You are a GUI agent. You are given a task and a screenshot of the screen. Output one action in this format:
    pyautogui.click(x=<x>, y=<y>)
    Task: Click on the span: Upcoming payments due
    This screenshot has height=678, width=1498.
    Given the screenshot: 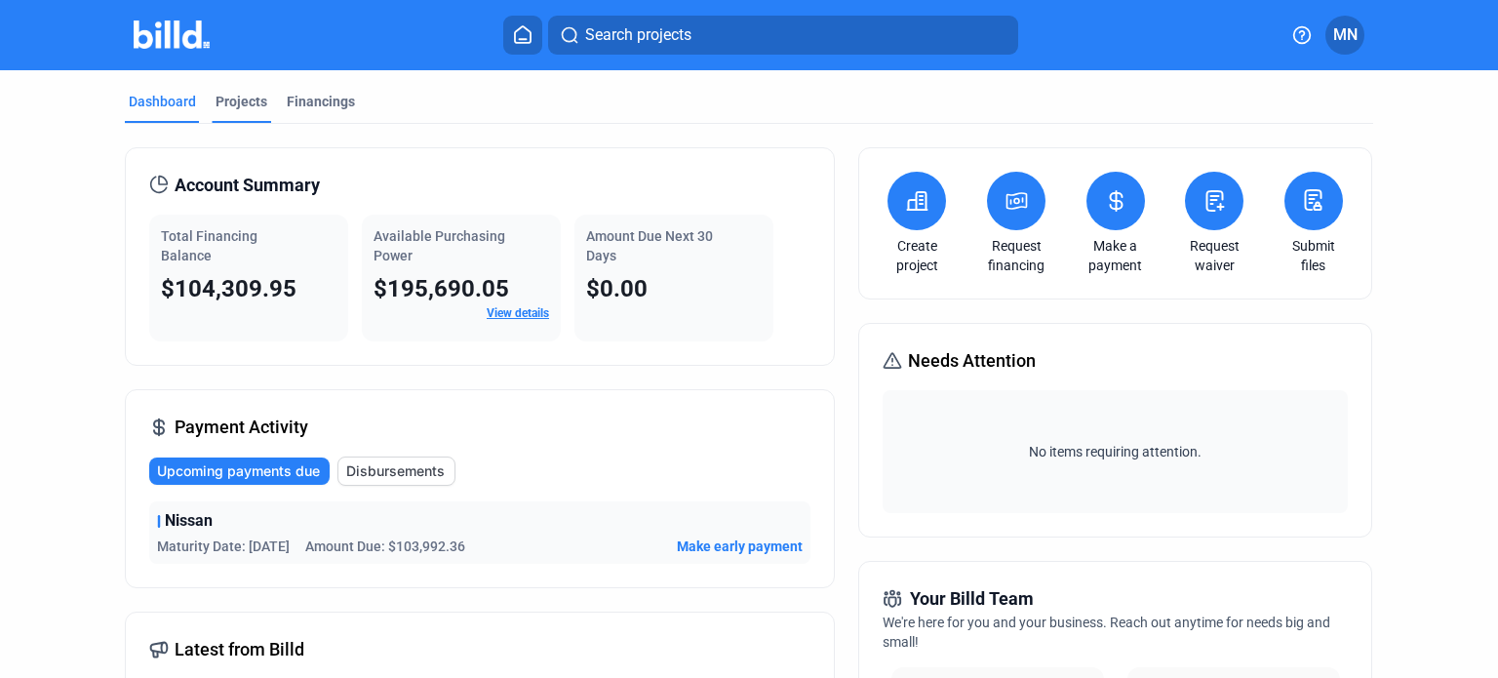 What is the action you would take?
    pyautogui.click(x=238, y=471)
    